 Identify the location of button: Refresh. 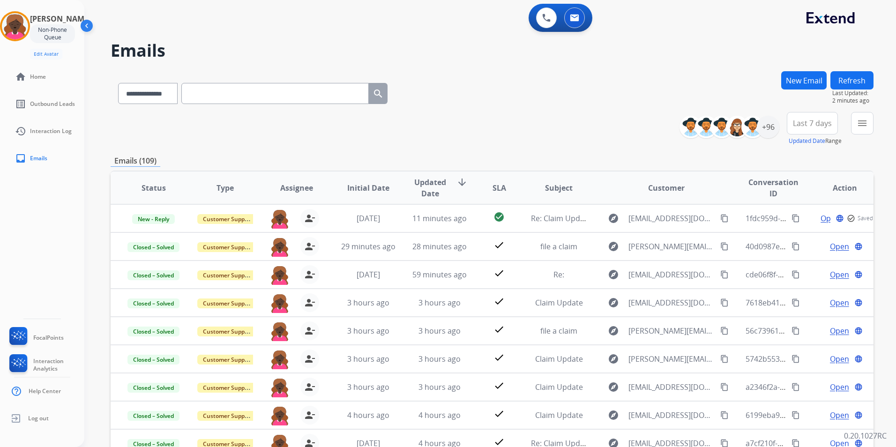
(852, 80).